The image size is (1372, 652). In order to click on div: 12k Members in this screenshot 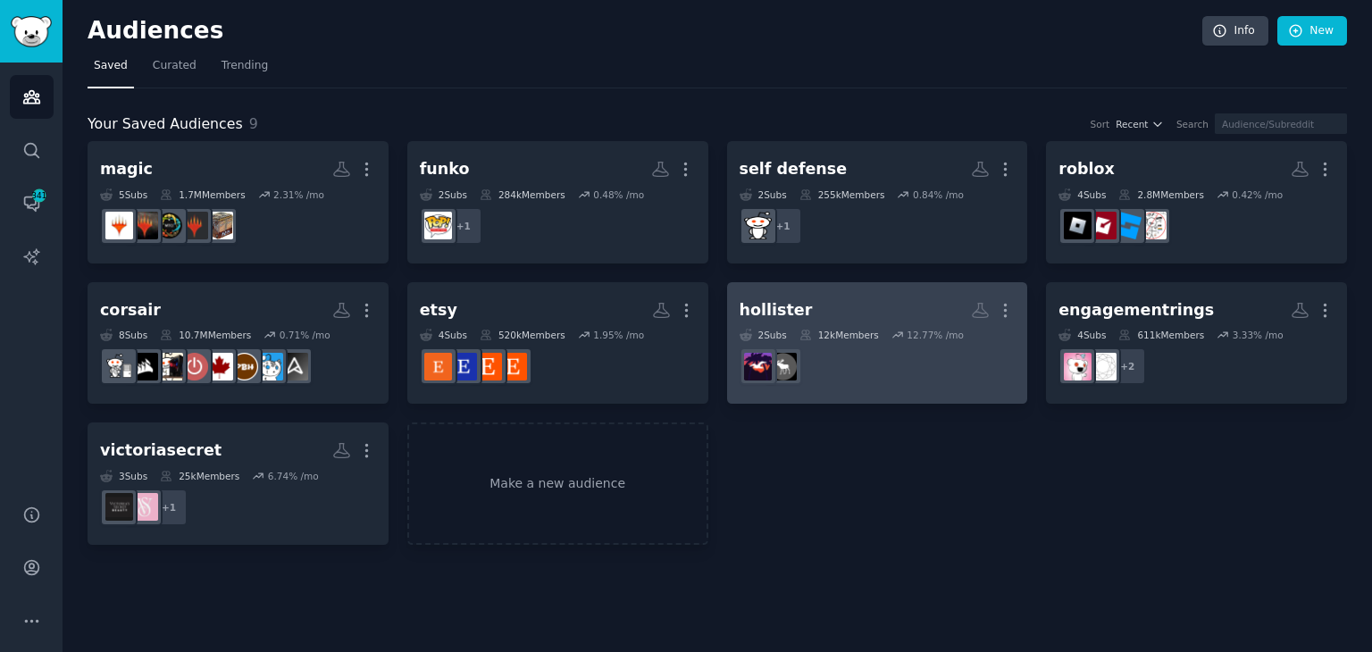, I will do `click(839, 335)`.